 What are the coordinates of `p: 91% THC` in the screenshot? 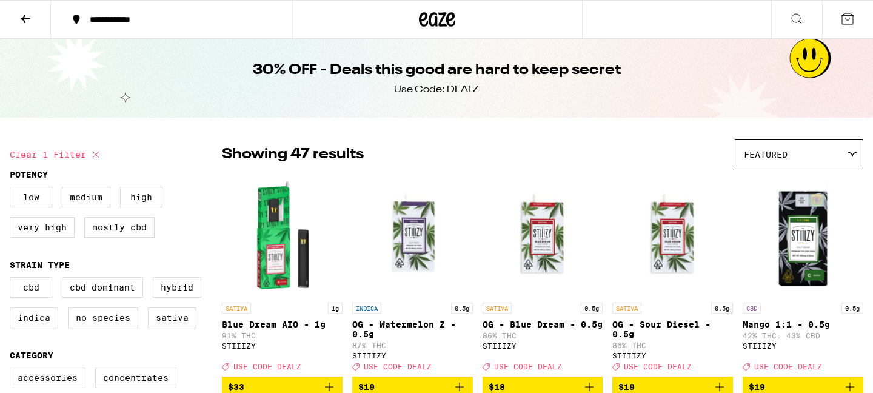 It's located at (282, 335).